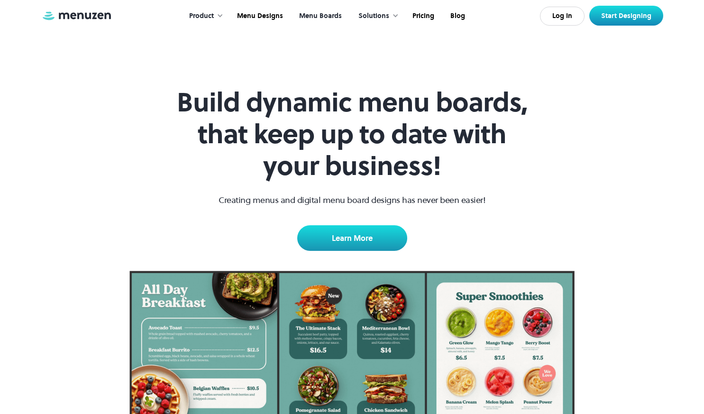 The image size is (704, 414). What do you see at coordinates (352, 238) in the screenshot?
I see `a: Learn More` at bounding box center [352, 238].